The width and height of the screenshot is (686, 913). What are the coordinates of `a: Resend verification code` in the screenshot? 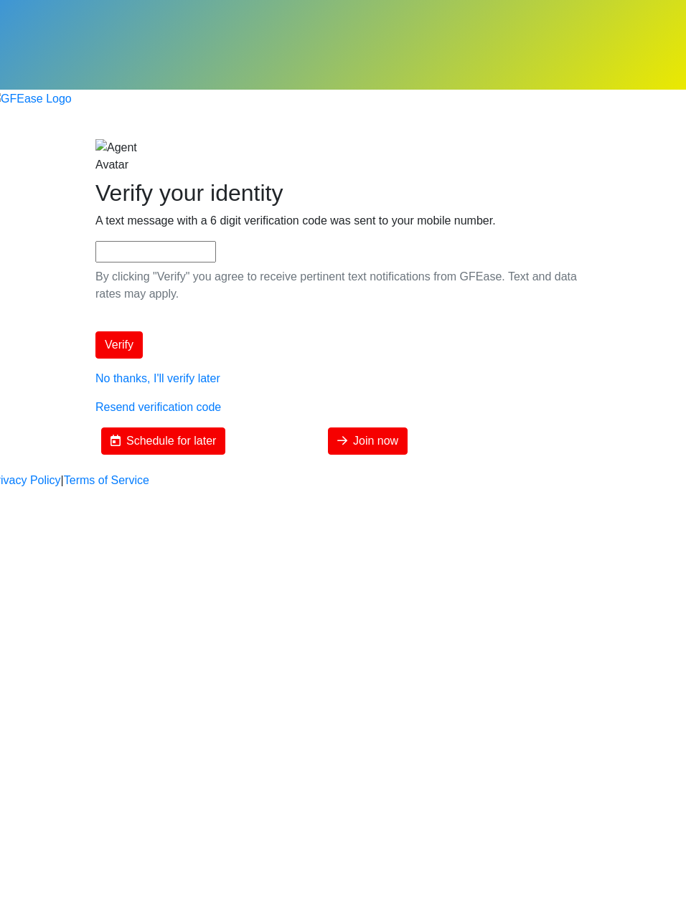 It's located at (158, 407).